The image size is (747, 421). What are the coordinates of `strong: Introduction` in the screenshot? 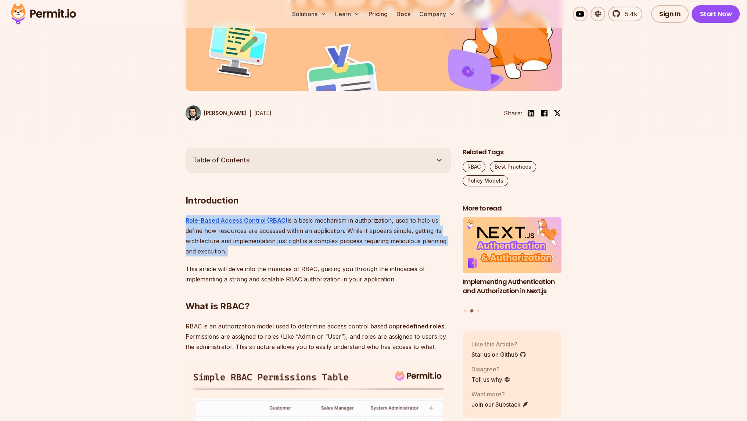 It's located at (212, 200).